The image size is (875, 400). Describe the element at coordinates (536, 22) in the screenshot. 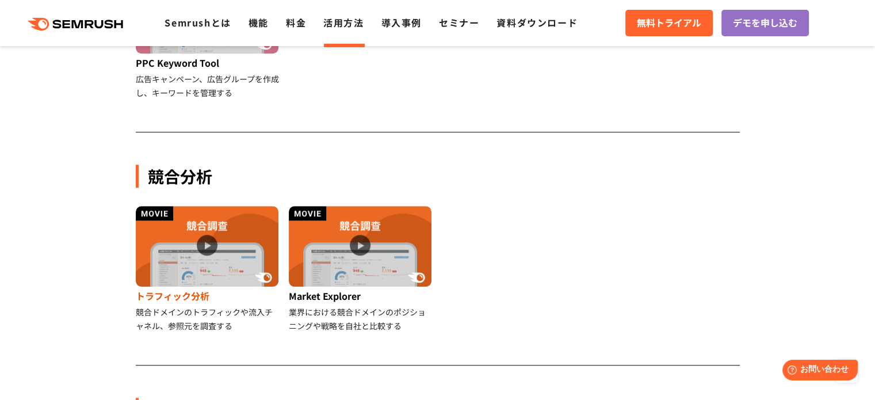

I see `a: 資料ダウンロード` at that location.